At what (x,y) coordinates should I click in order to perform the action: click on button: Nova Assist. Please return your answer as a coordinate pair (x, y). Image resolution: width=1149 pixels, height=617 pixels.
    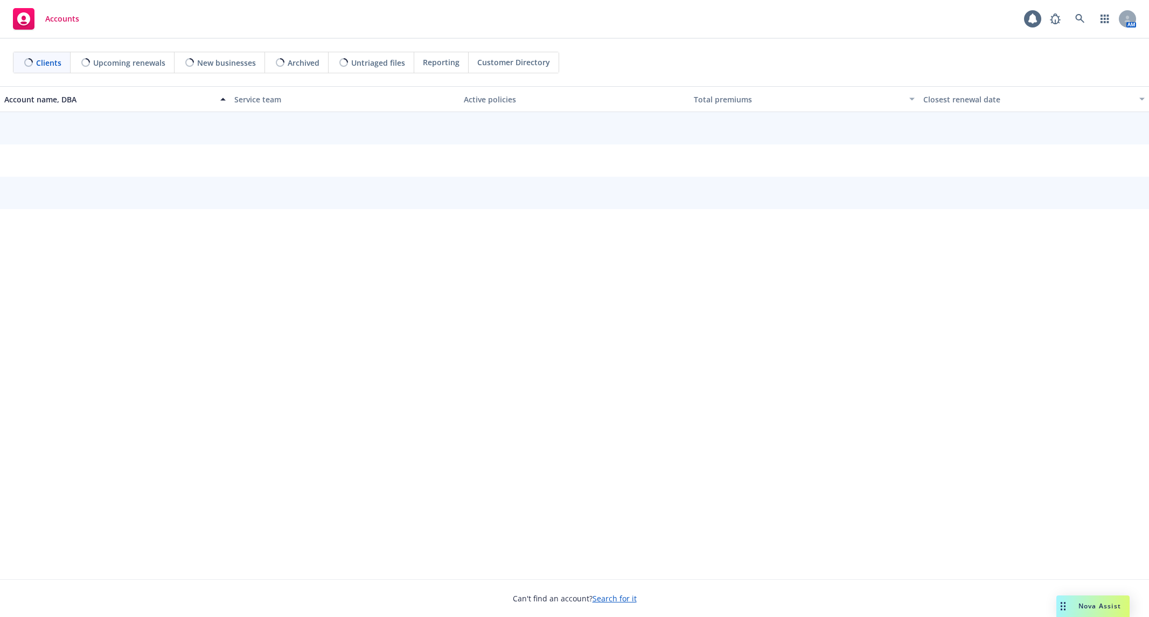
    Looking at the image, I should click on (1093, 606).